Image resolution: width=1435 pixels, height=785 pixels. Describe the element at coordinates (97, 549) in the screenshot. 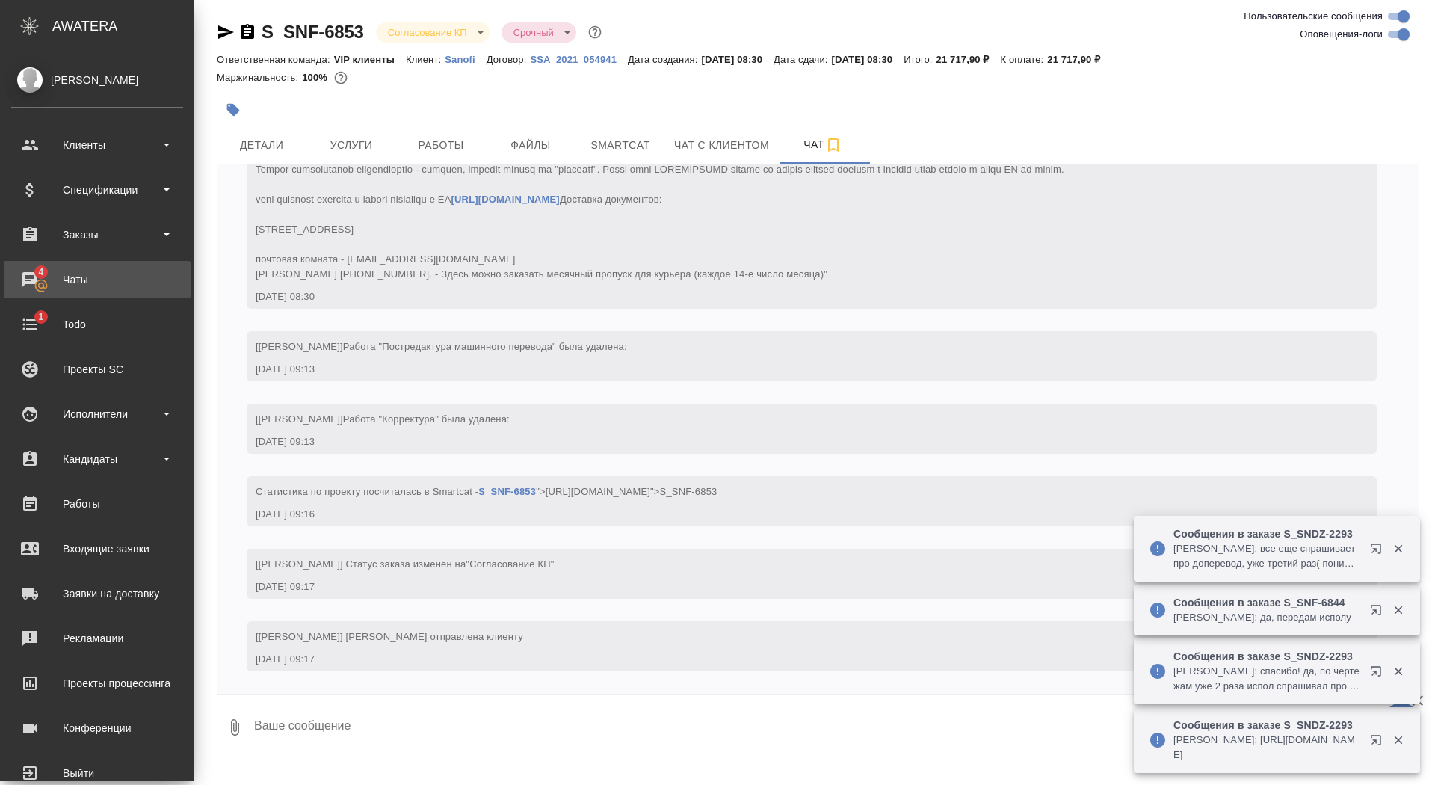

I see `a: Входящие заявки` at that location.